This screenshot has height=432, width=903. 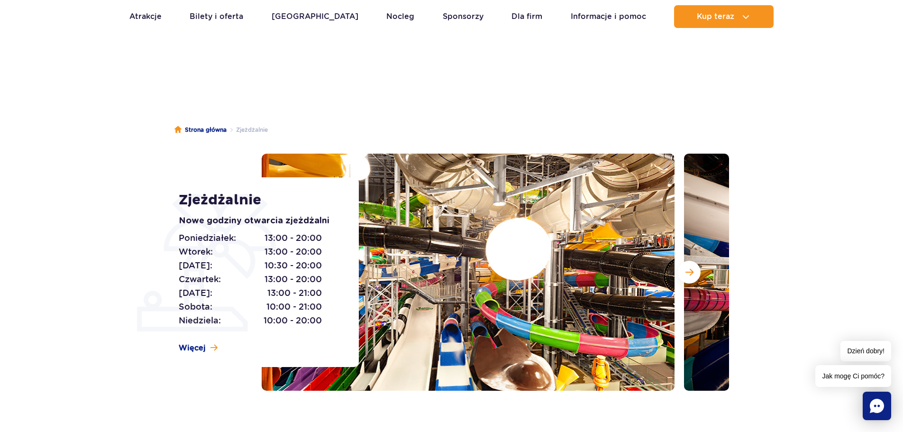 What do you see at coordinates (400, 17) in the screenshot?
I see `a: Nocleg` at bounding box center [400, 17].